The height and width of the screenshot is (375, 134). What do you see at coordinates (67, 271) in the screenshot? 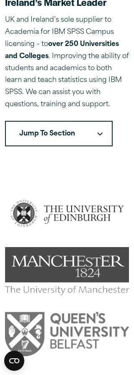
I see `img: University of Manchester` at bounding box center [67, 271].